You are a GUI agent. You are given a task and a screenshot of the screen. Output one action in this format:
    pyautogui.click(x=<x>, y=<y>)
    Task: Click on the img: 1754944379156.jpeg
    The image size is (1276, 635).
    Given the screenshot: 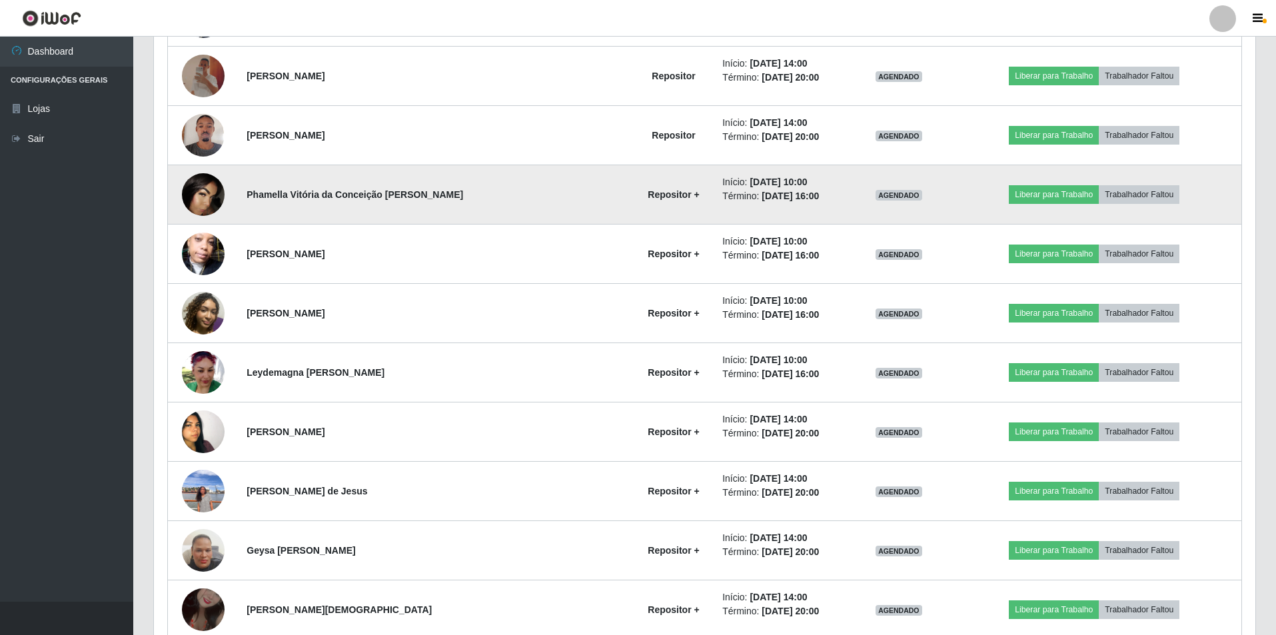 What is the action you would take?
    pyautogui.click(x=203, y=372)
    